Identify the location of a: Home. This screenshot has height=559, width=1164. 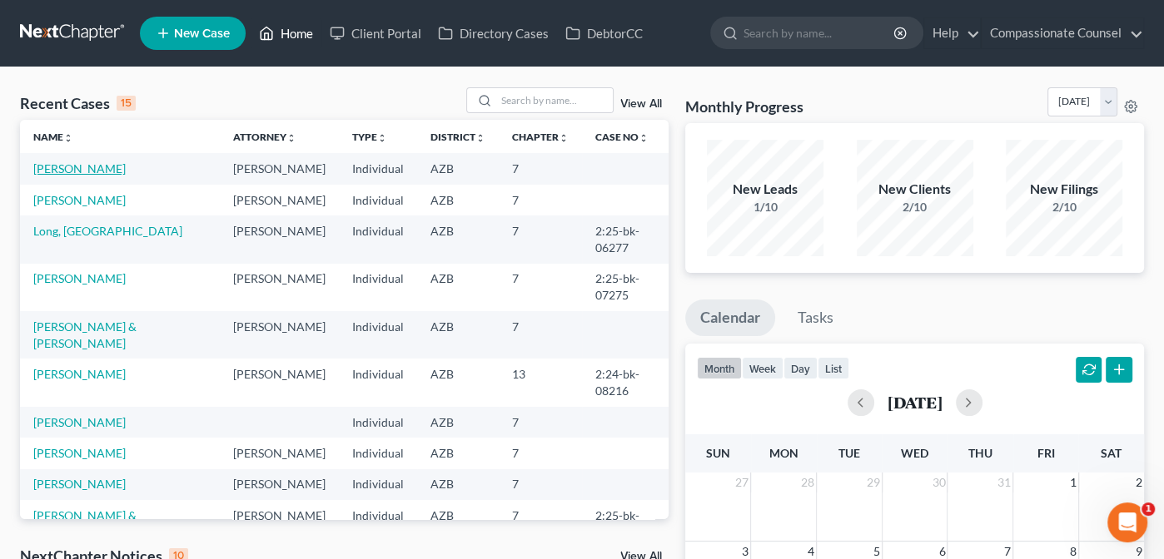
(285, 33).